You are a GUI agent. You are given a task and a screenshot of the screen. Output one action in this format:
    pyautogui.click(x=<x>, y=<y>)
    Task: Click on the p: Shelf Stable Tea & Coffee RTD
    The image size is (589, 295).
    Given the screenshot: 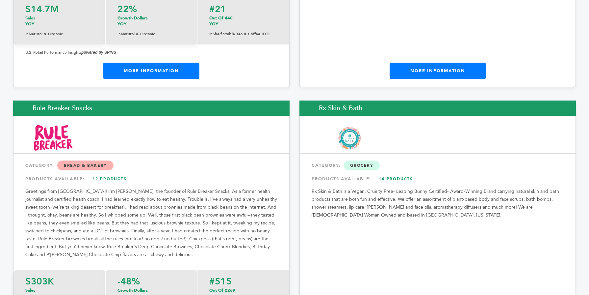 What is the action you would take?
    pyautogui.click(x=243, y=34)
    